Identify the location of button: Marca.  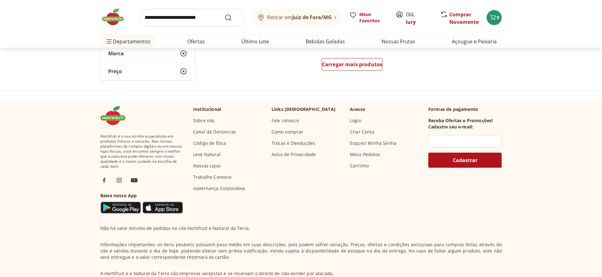
(148, 53).